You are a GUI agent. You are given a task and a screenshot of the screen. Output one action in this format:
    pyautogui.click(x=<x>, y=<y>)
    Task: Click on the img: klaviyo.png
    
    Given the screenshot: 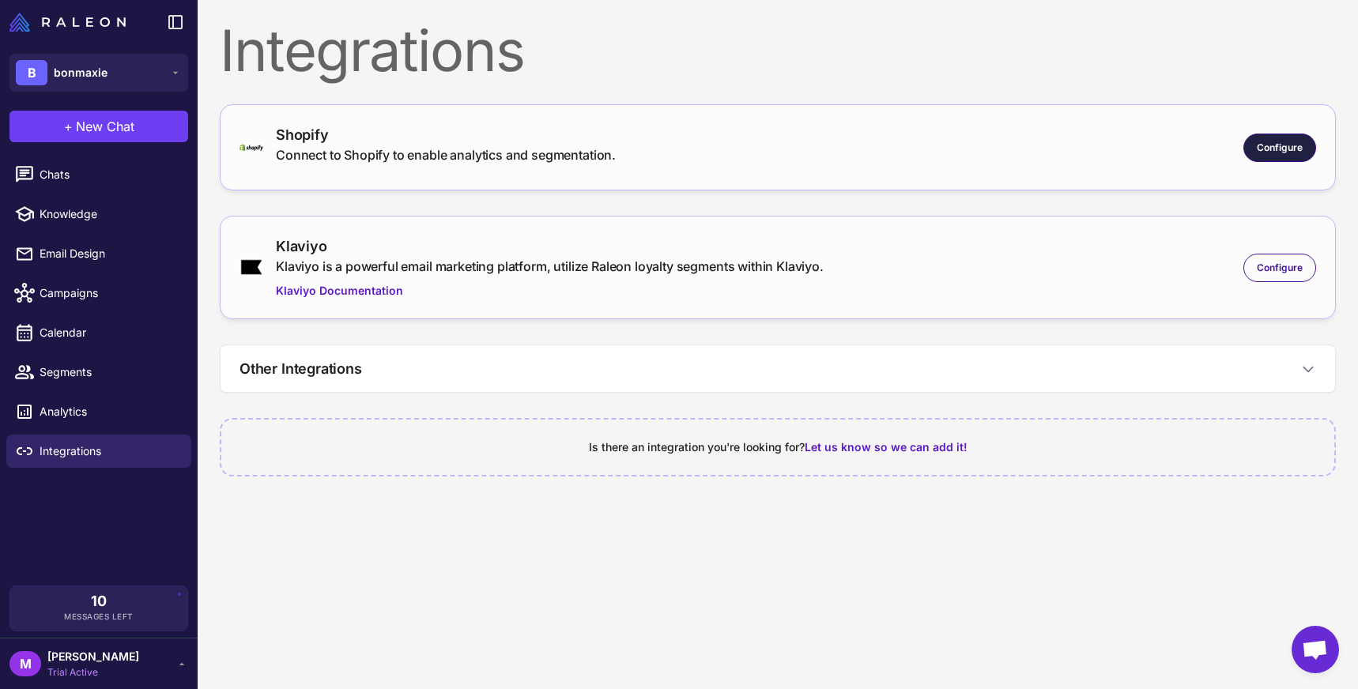 What is the action you would take?
    pyautogui.click(x=251, y=267)
    